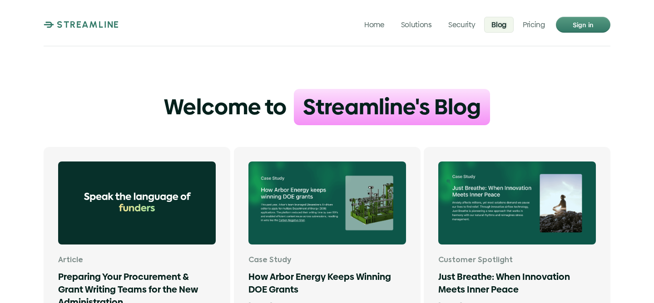  Describe the element at coordinates (499, 24) in the screenshot. I see `a: Blog` at that location.